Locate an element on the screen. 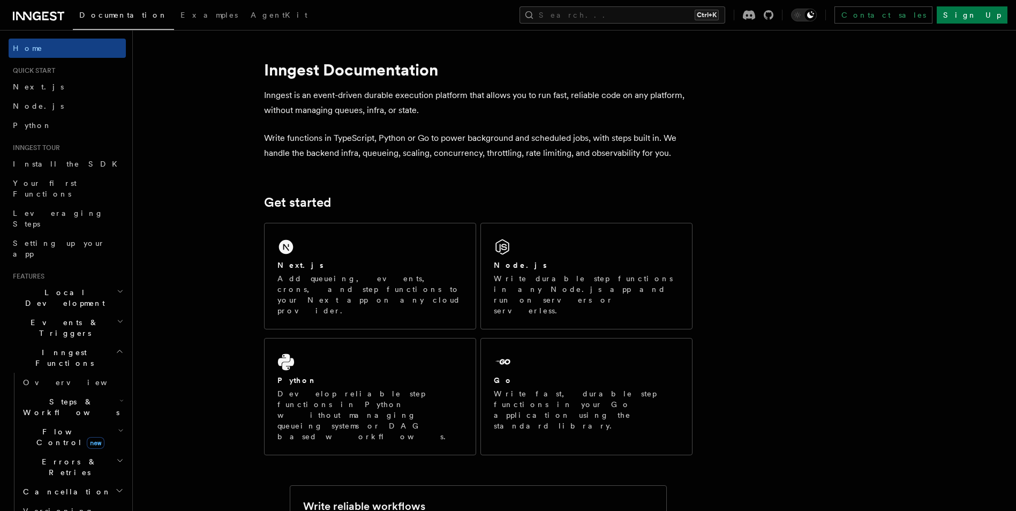 This screenshot has height=511, width=1016. a: Next.js is located at coordinates (67, 87).